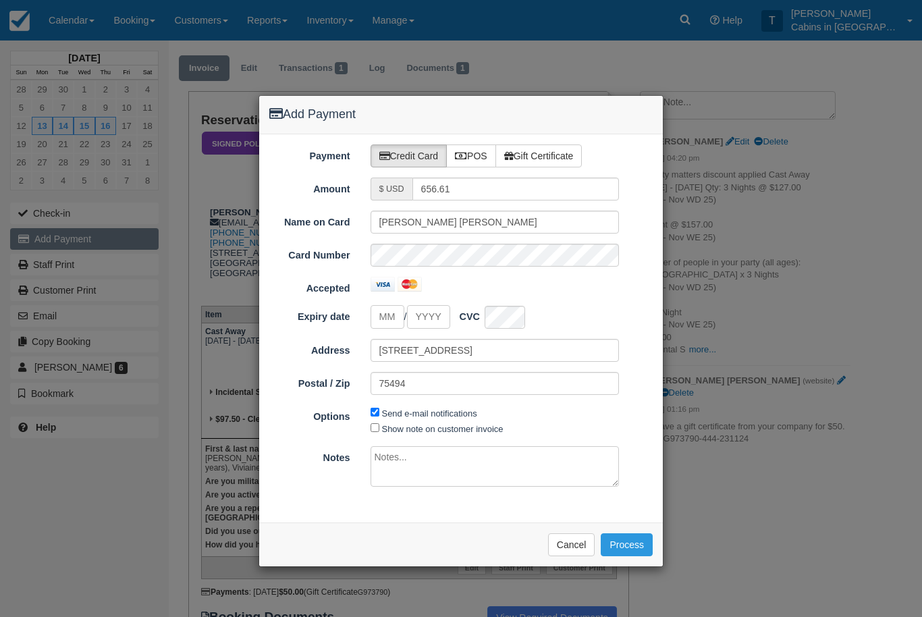 This screenshot has height=617, width=922. Describe the element at coordinates (409, 156) in the screenshot. I see `label: Credit Card` at that location.